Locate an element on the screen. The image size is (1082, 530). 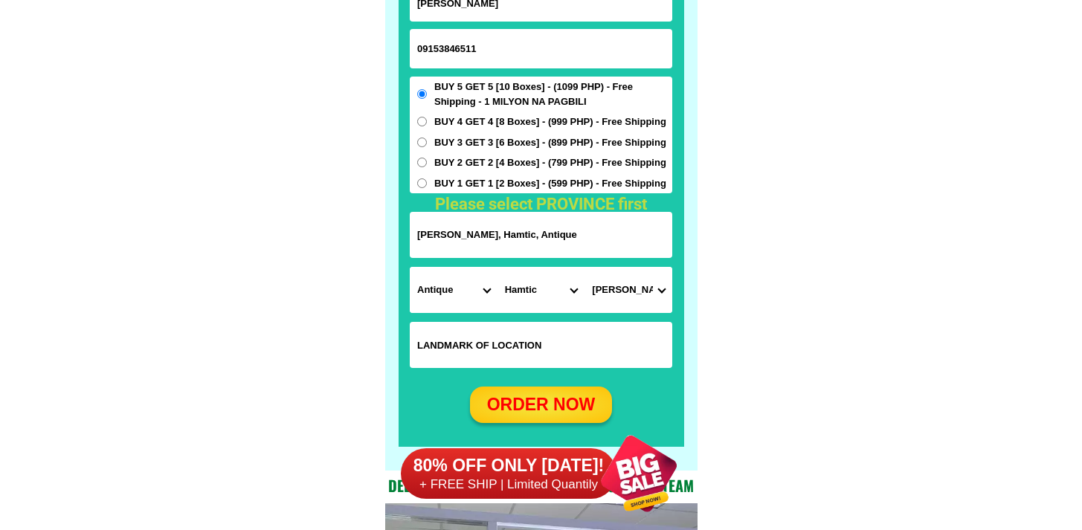
input: BUY 2 GET 2 [4 Boxes] - (799 PHP) - Free Shipping is located at coordinates (422, 162).